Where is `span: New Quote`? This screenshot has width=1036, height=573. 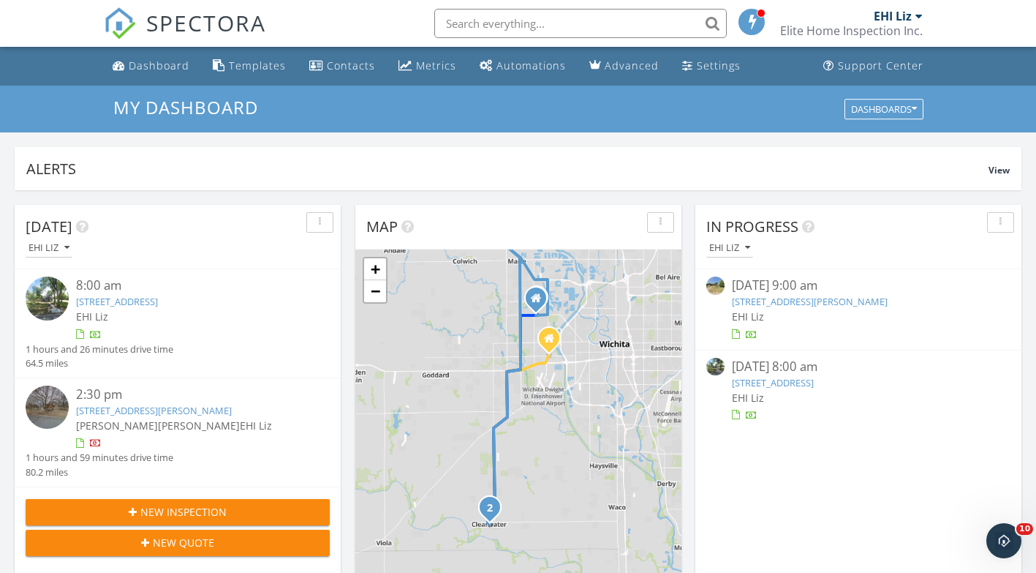
span: New Quote is located at coordinates (184, 542).